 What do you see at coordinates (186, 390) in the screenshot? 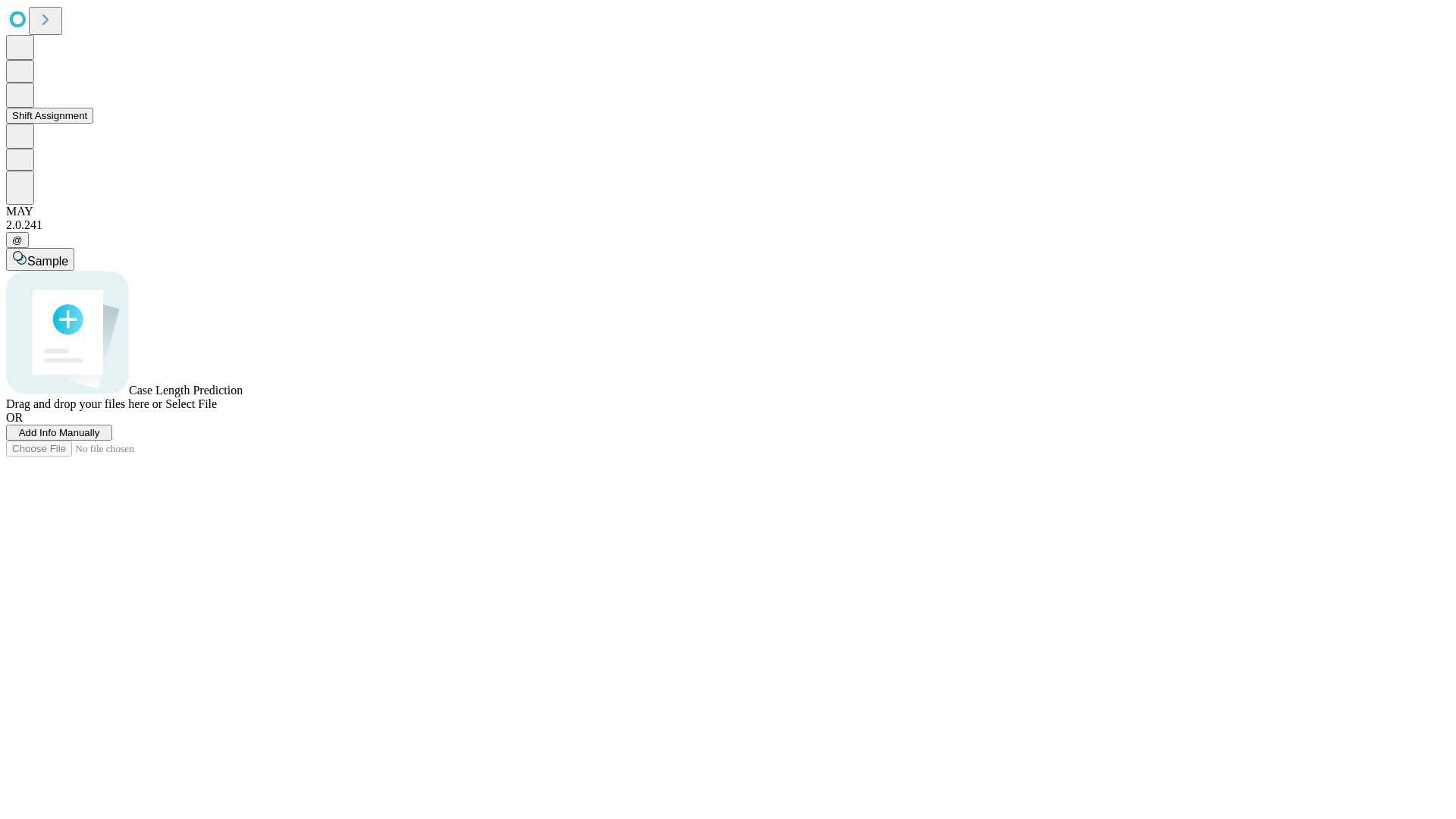
I see `span: Case Length Prediction` at bounding box center [186, 390].